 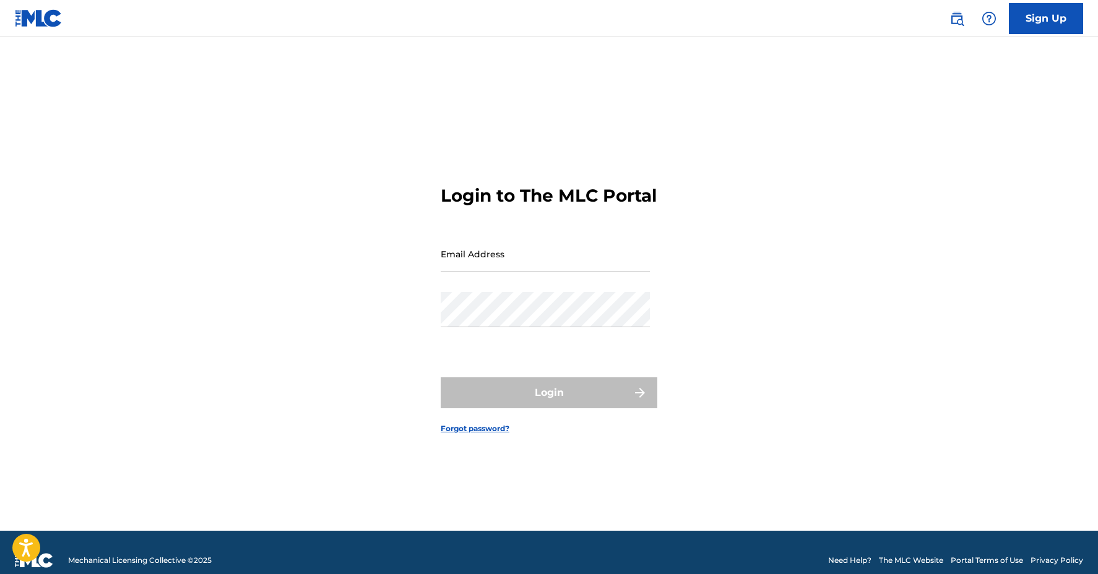 What do you see at coordinates (957, 19) in the screenshot?
I see `img: search` at bounding box center [957, 19].